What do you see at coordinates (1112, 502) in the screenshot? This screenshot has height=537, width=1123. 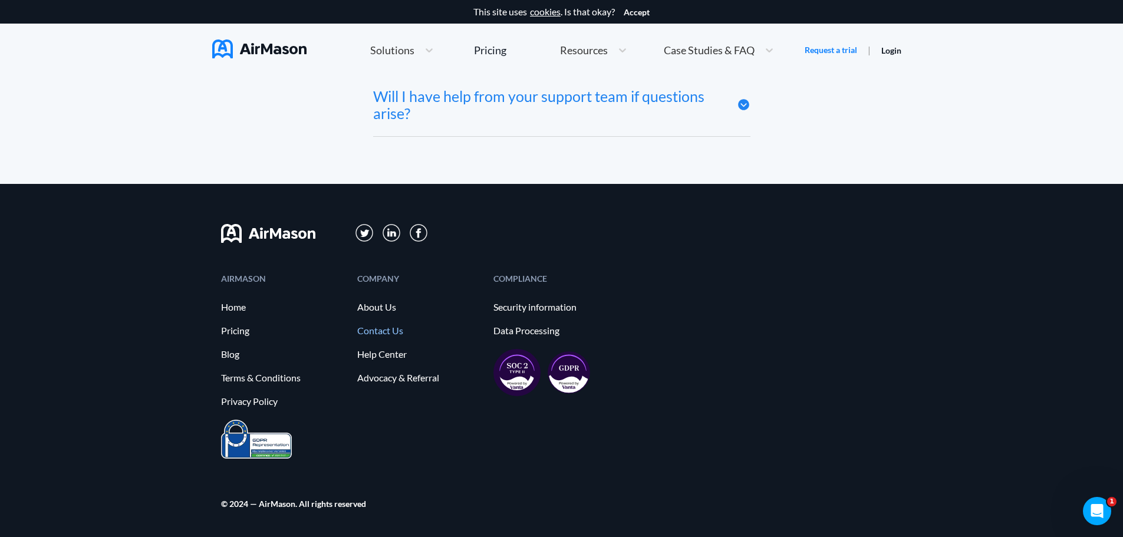 I see `span: 1` at bounding box center [1112, 502].